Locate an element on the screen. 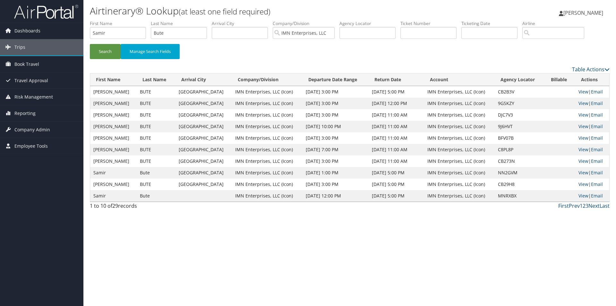 This screenshot has width=616, height=306. div: 1 to 10 of records is located at coordinates (151, 207).